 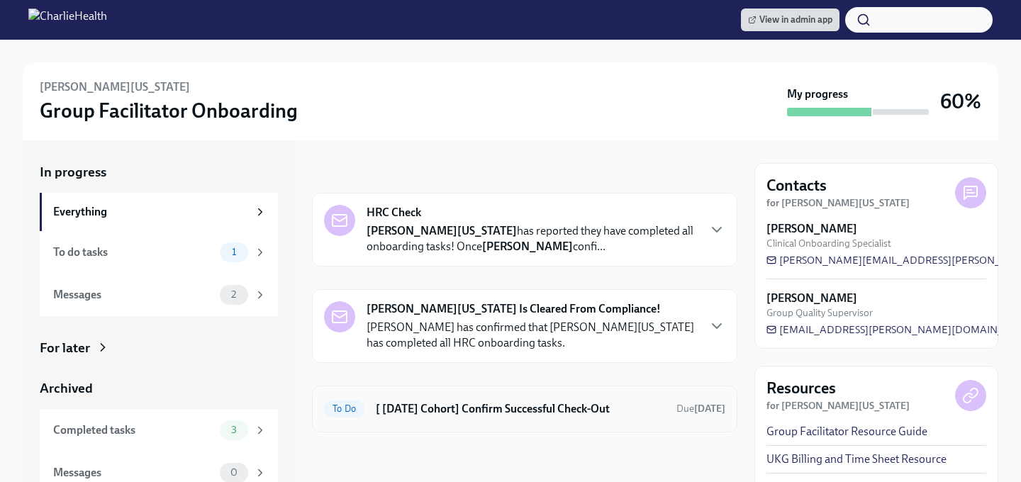 What do you see at coordinates (817, 94) in the screenshot?
I see `strong: My progress` at bounding box center [817, 94].